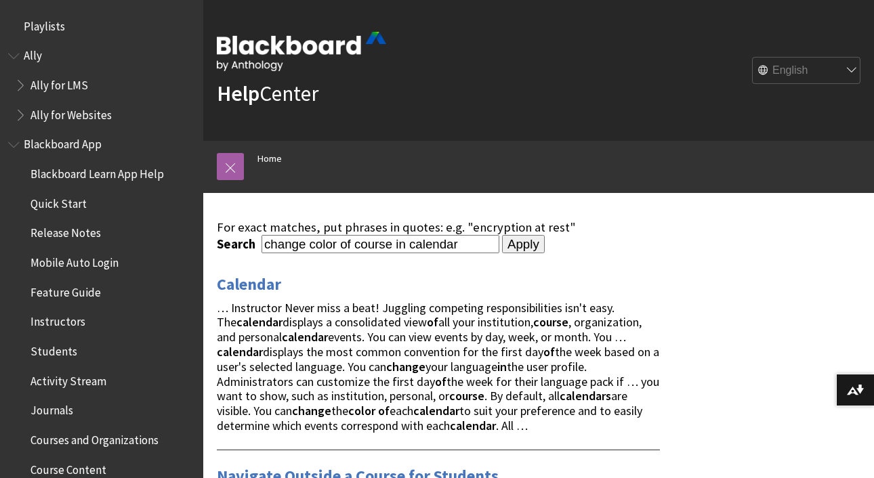 Image resolution: width=874 pixels, height=478 pixels. What do you see at coordinates (238, 93) in the screenshot?
I see `strong: Help` at bounding box center [238, 93].